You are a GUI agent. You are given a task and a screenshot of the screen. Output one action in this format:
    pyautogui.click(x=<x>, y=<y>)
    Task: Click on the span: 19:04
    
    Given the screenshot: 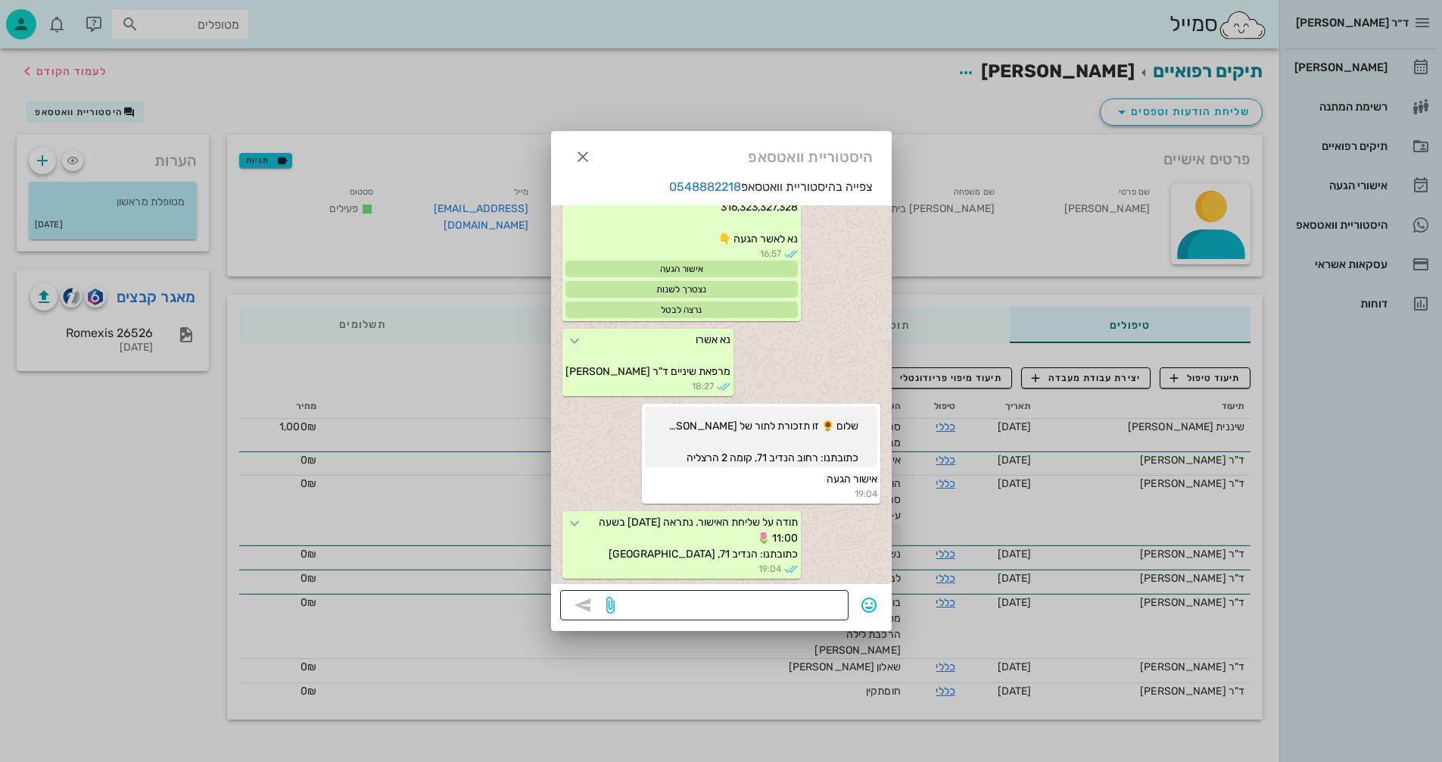 What is the action you would take?
    pyautogui.click(x=770, y=568)
    